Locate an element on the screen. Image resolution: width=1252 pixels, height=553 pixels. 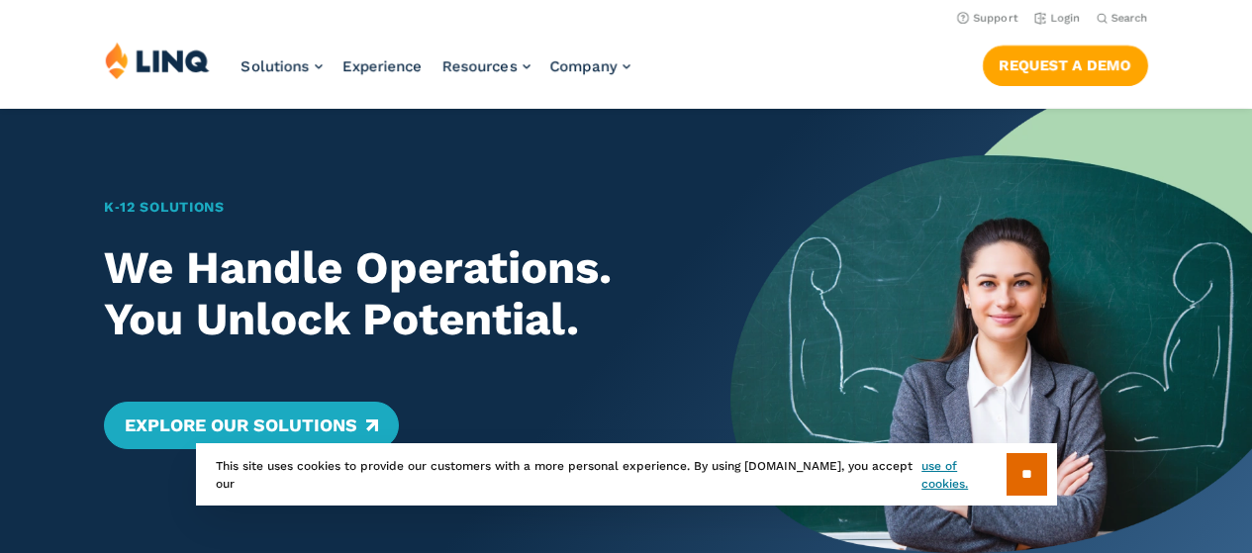
nav: Primary Navigation is located at coordinates (435, 74).